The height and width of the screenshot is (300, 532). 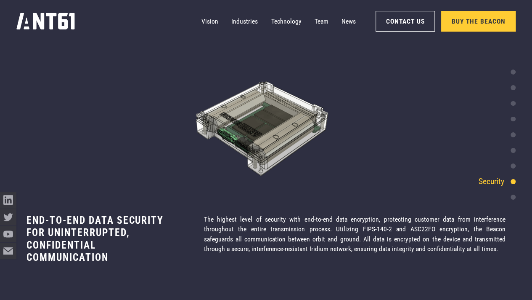 What do you see at coordinates (349, 21) in the screenshot?
I see `a: News` at bounding box center [349, 21].